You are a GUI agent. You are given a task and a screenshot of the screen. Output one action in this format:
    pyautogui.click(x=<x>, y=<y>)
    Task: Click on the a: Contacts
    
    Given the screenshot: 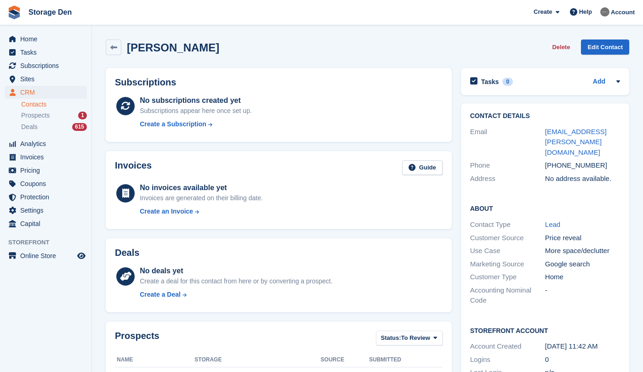 What is the action you would take?
    pyautogui.click(x=54, y=104)
    